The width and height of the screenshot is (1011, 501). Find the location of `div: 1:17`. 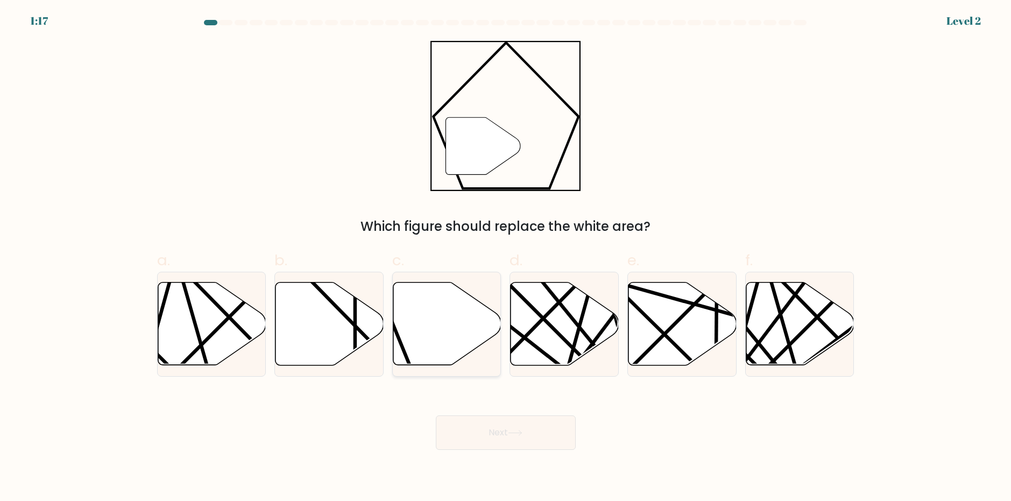

div: 1:17 is located at coordinates (39, 21).